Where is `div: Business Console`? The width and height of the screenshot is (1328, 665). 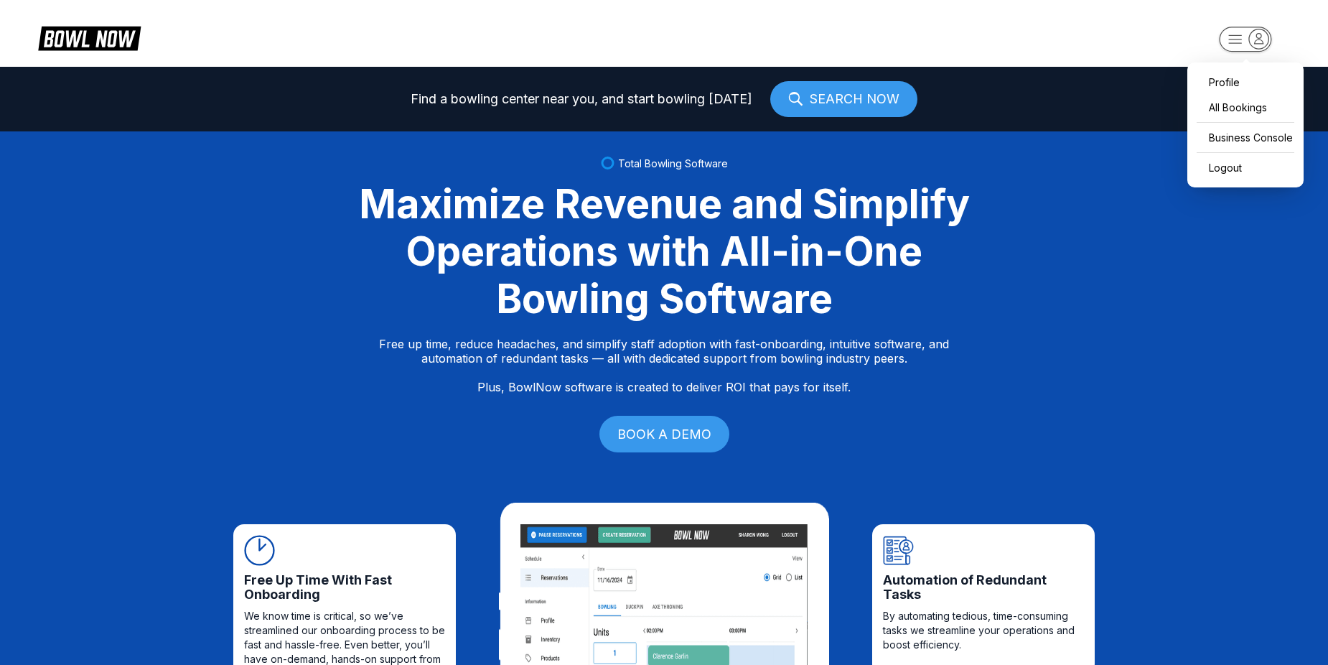 div: Business Console is located at coordinates (1246, 137).